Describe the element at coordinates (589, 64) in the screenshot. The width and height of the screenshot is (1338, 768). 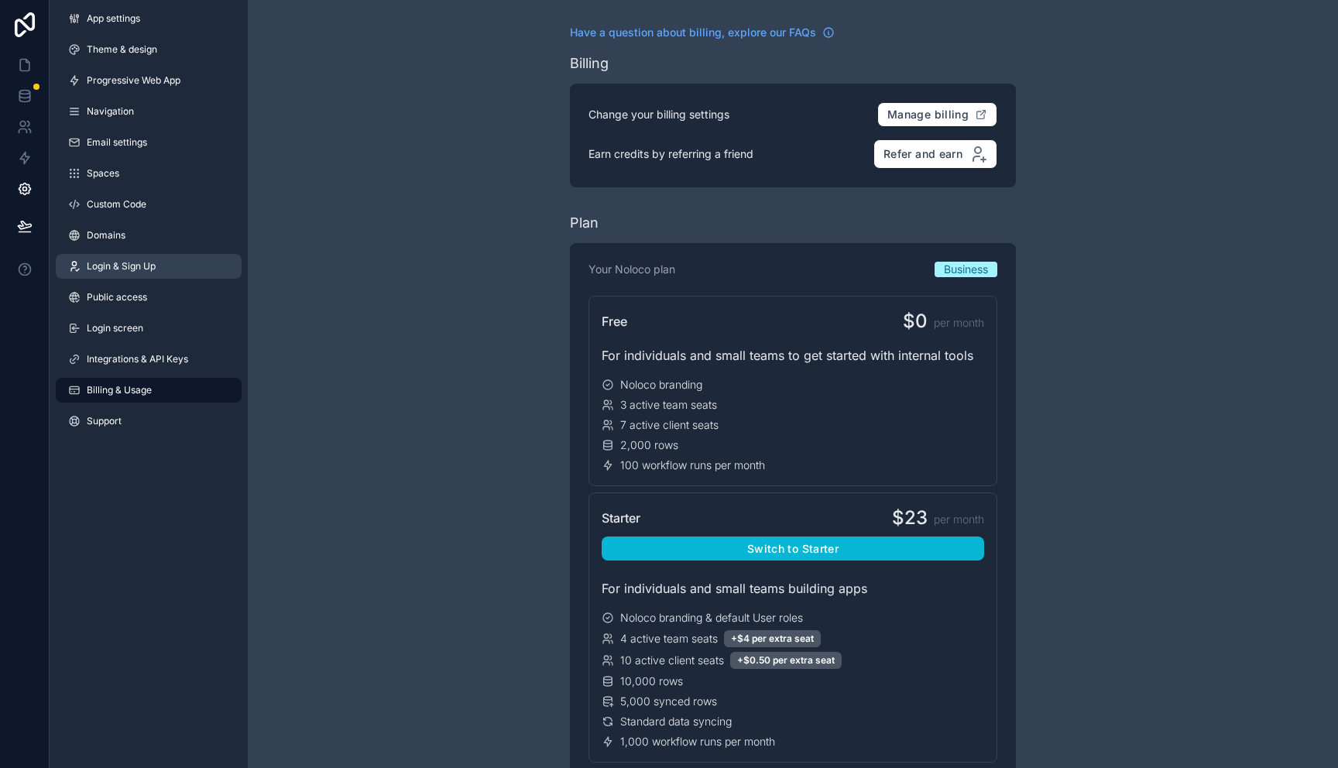
I see `div: Billing` at that location.